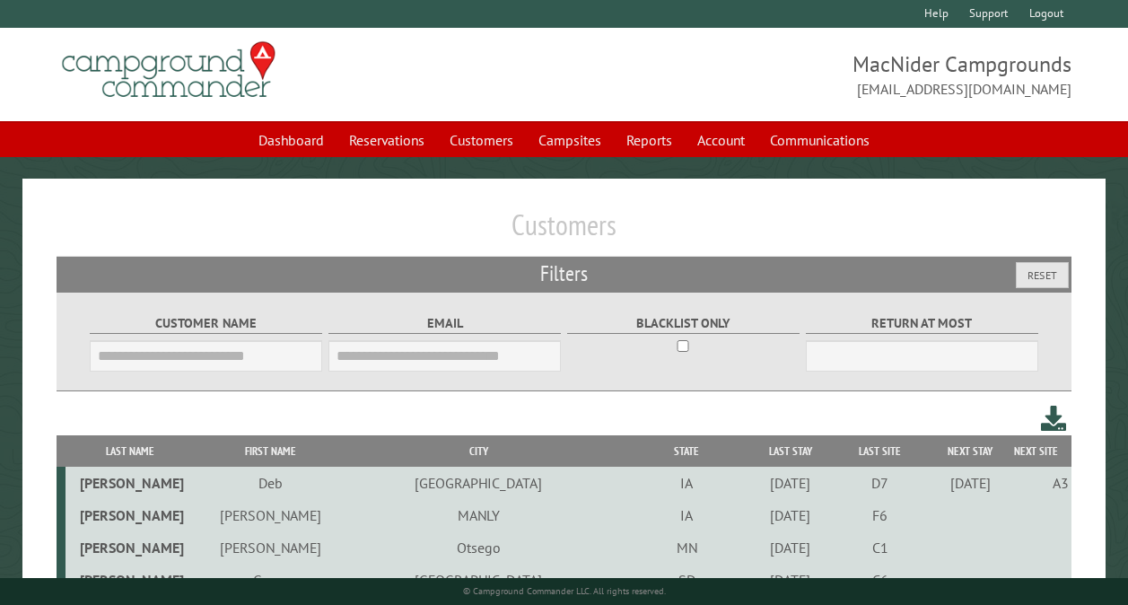 The height and width of the screenshot is (605, 1128). What do you see at coordinates (686, 579) in the screenshot?
I see `td: SD` at bounding box center [686, 579].